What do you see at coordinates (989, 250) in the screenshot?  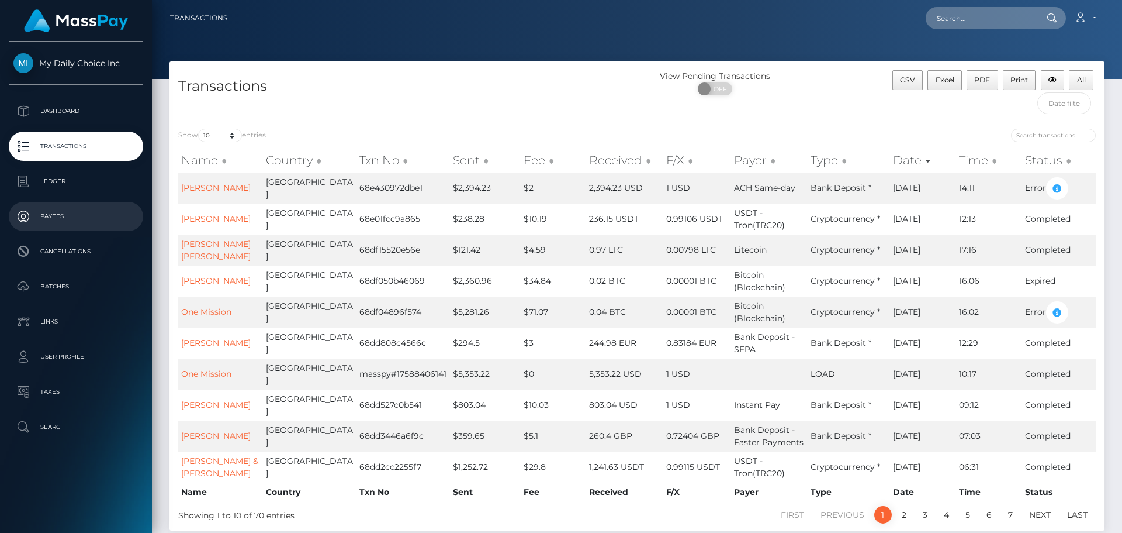 I see `td: 17:16` at bounding box center [989, 250].